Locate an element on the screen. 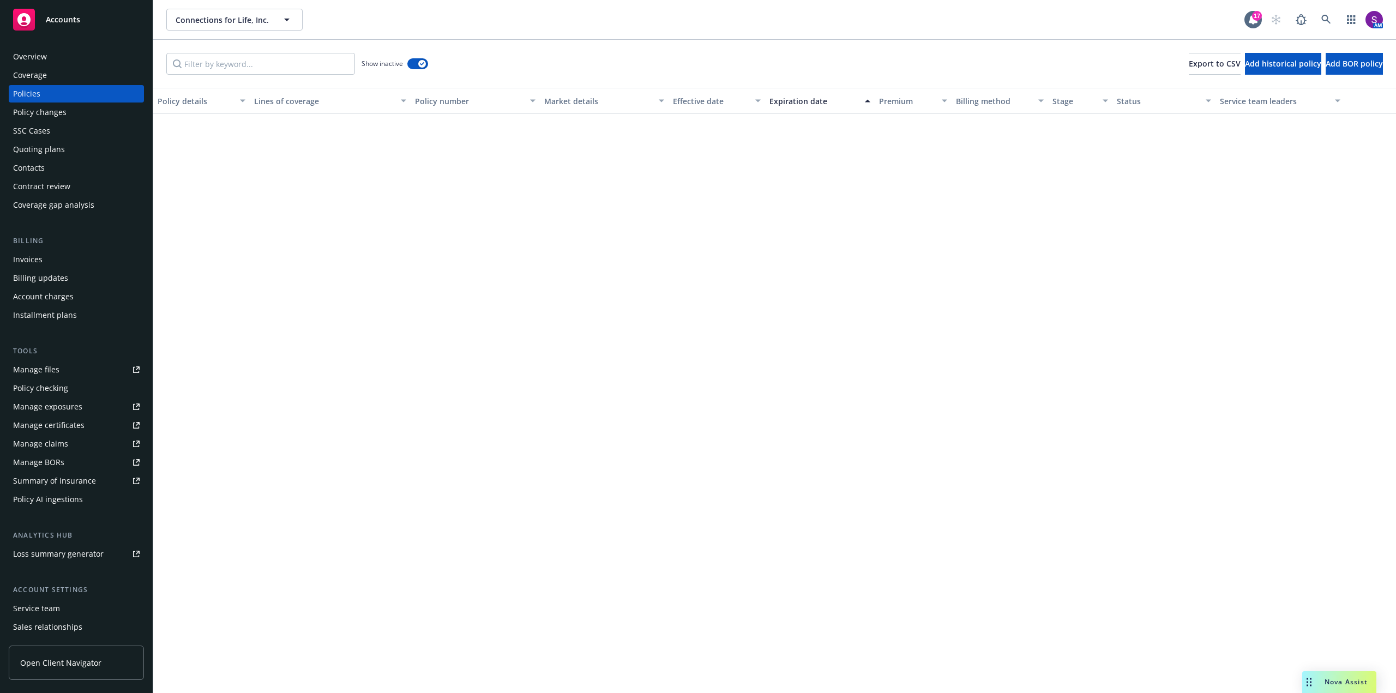 This screenshot has height=693, width=1396. div: Contract review is located at coordinates (41, 187).